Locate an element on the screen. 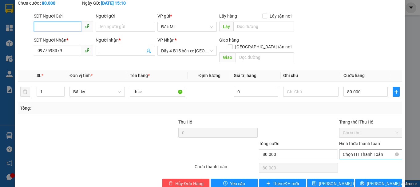 The height and width of the screenshot is (187, 420). span: Hủy Đơn Hàng is located at coordinates (189, 183).